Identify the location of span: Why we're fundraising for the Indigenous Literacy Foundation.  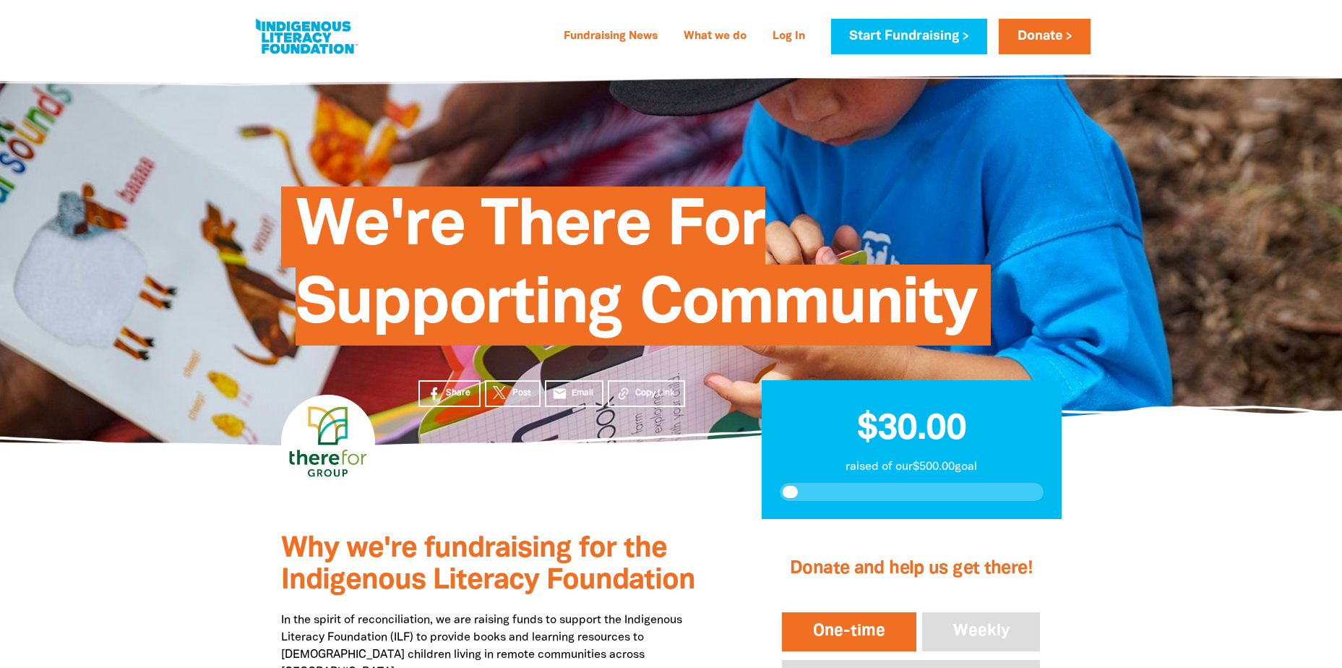
(488, 565).